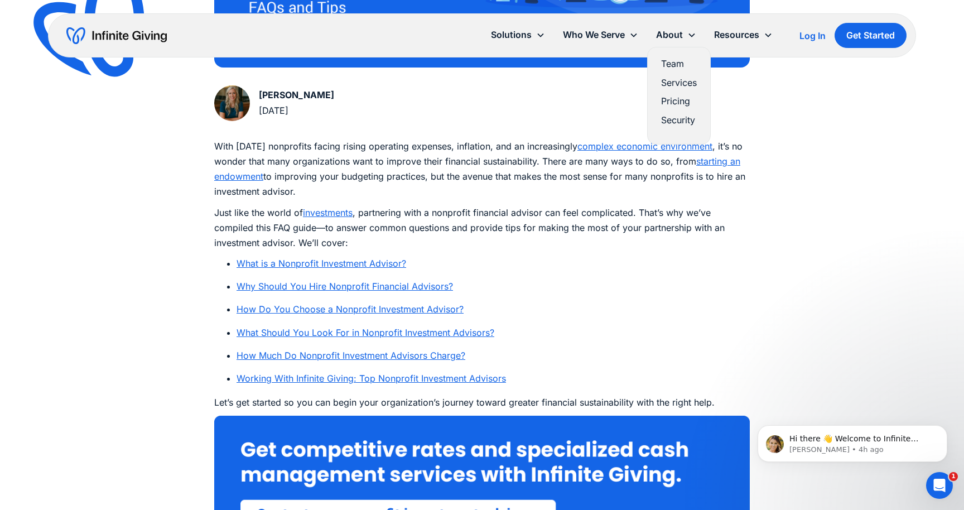 The height and width of the screenshot is (510, 964). Describe the element at coordinates (371, 378) in the screenshot. I see `a: Working With Infinite Giving: Top Nonprofit Investment Advisors` at that location.